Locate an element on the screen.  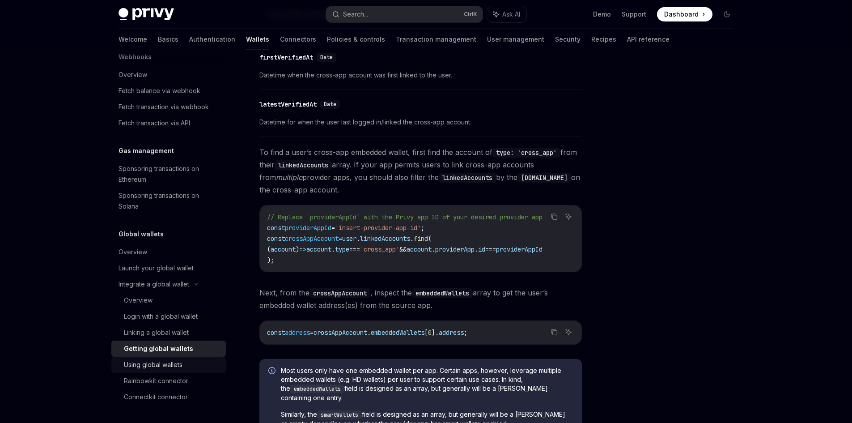
code: type: 'cross_app' is located at coordinates (526, 152).